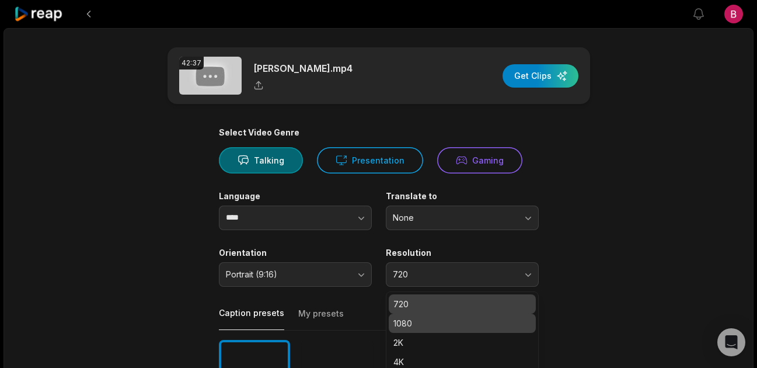  I want to click on p: 4K, so click(462, 361).